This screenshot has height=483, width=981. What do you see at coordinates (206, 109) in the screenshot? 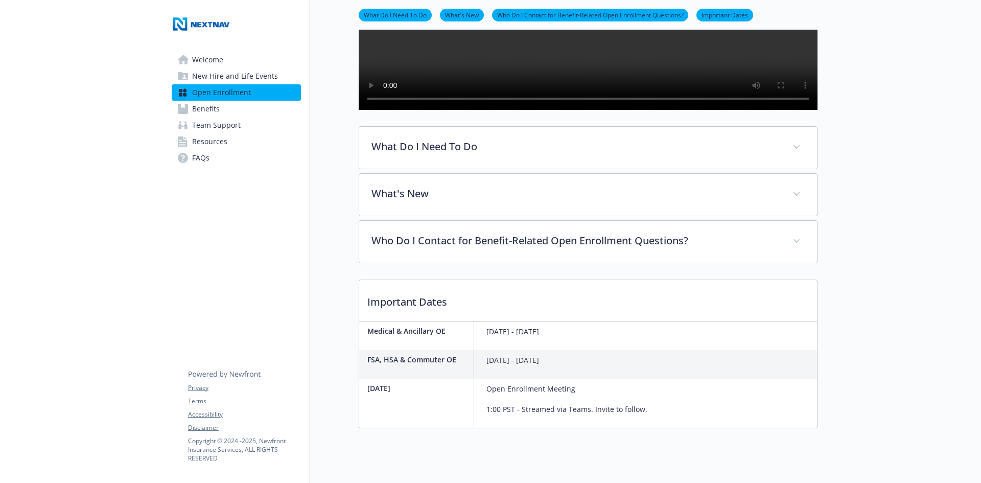
I see `span: Benefits` at bounding box center [206, 109].